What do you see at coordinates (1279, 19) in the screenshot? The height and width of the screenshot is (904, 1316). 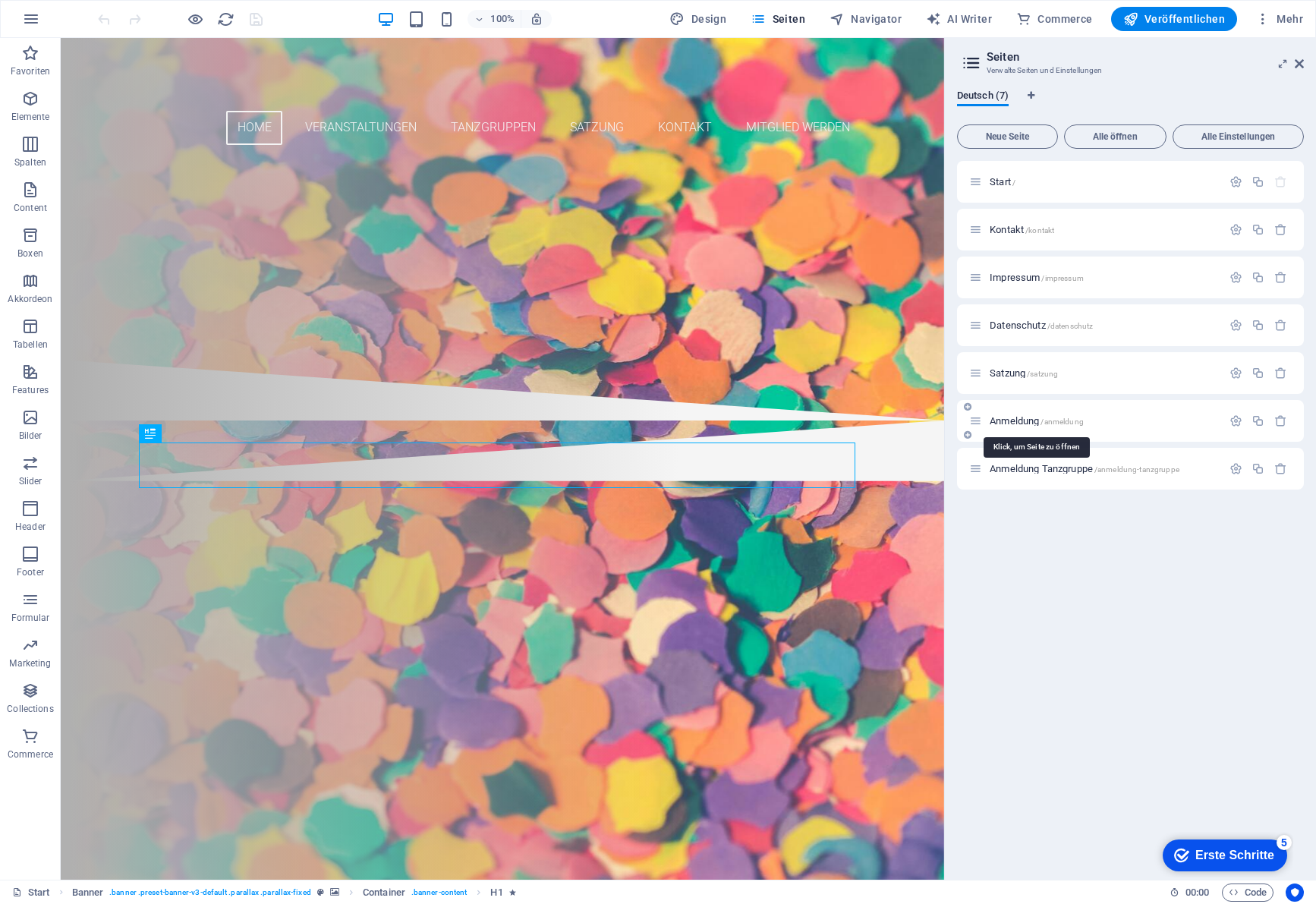 I see `button: Mehr` at bounding box center [1279, 19].